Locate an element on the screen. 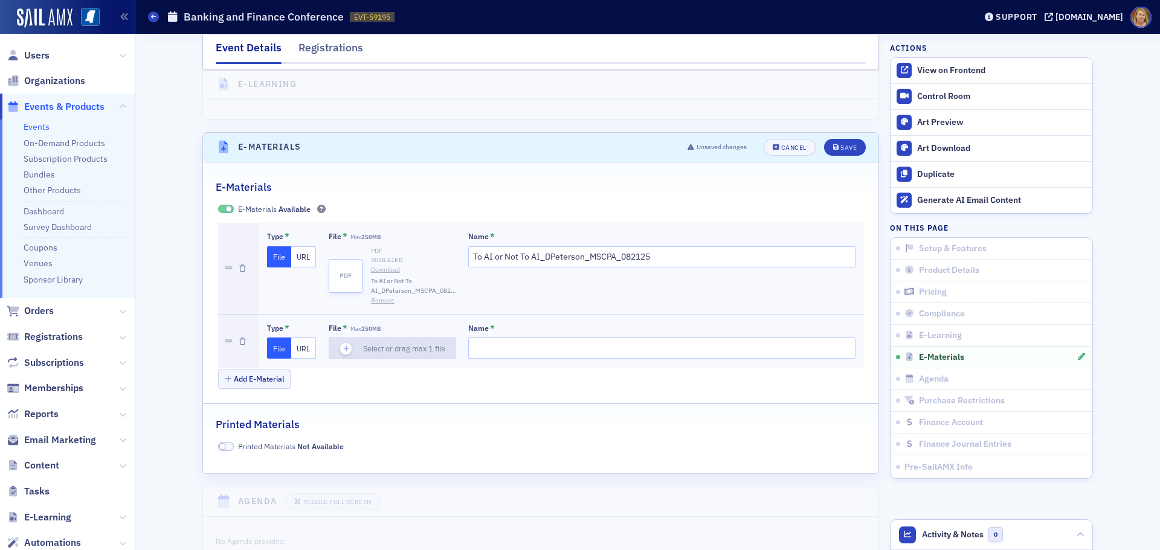 Image resolution: width=1160 pixels, height=550 pixels. div: Name is located at coordinates (478, 236).